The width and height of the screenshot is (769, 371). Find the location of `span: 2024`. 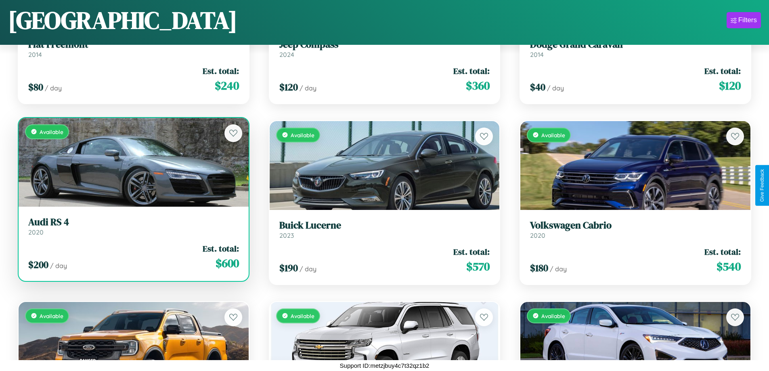

span: 2024 is located at coordinates (287, 54).